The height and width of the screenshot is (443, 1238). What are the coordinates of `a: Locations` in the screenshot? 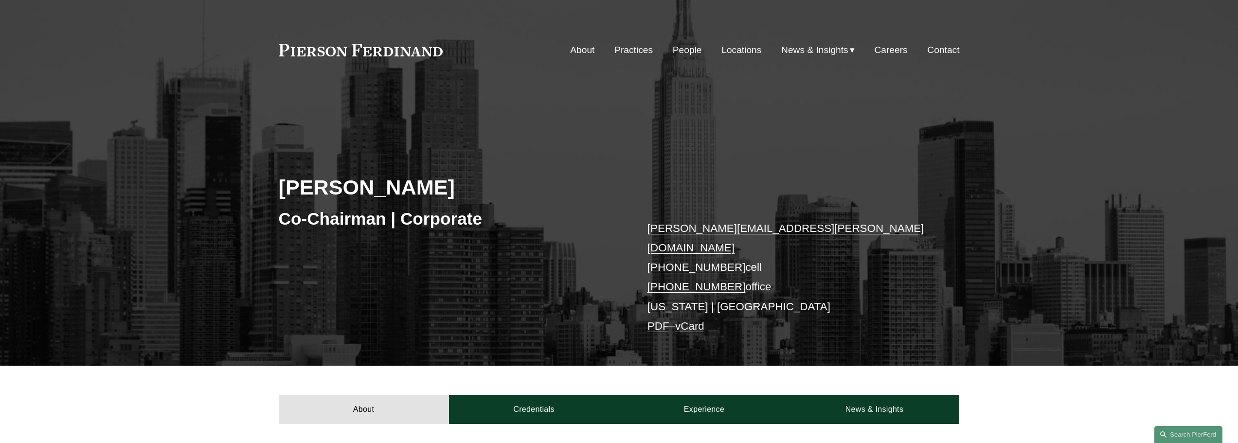 It's located at (741, 50).